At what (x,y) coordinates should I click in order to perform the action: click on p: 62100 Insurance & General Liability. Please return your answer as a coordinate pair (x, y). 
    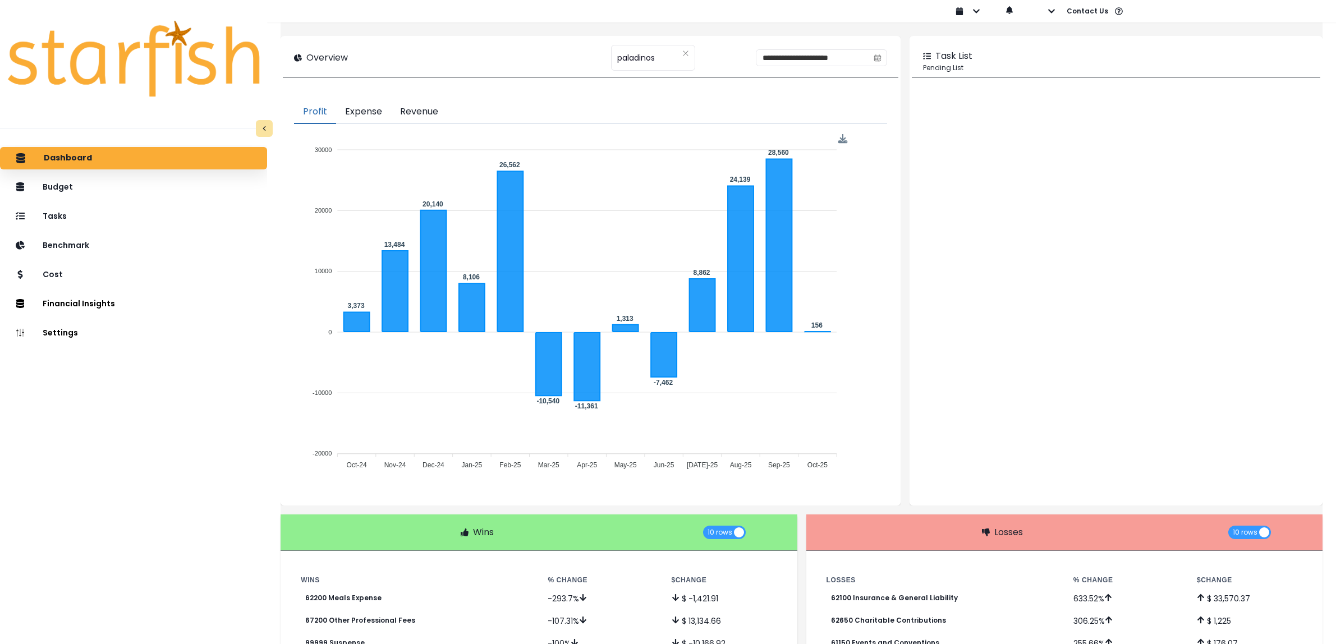
    Looking at the image, I should click on (894, 598).